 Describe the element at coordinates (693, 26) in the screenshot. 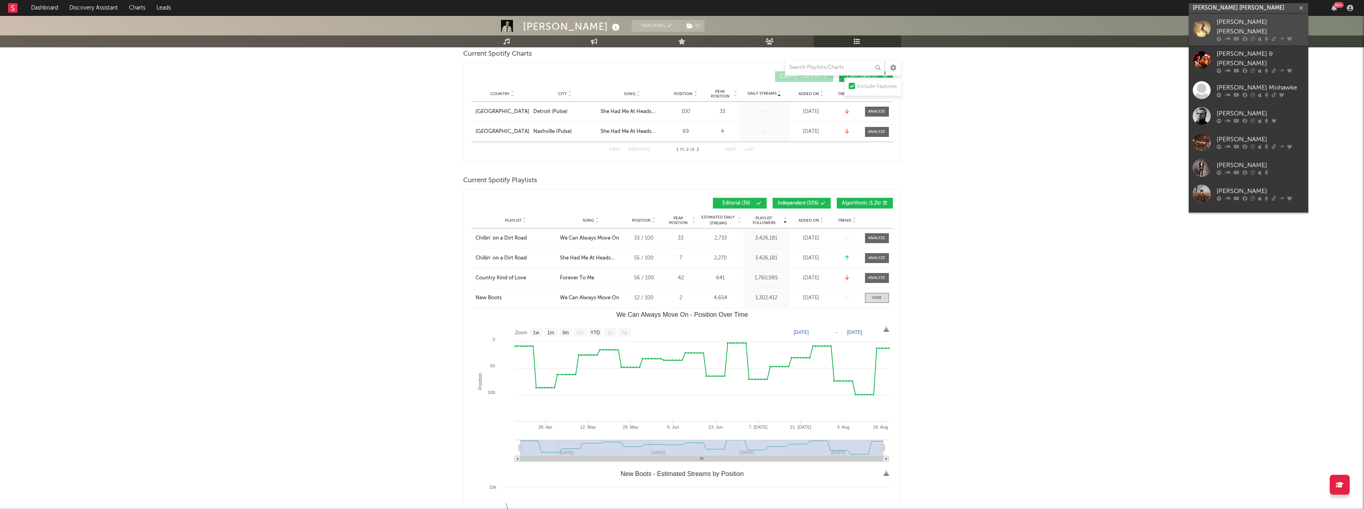

I see `button: (1)` at that location.